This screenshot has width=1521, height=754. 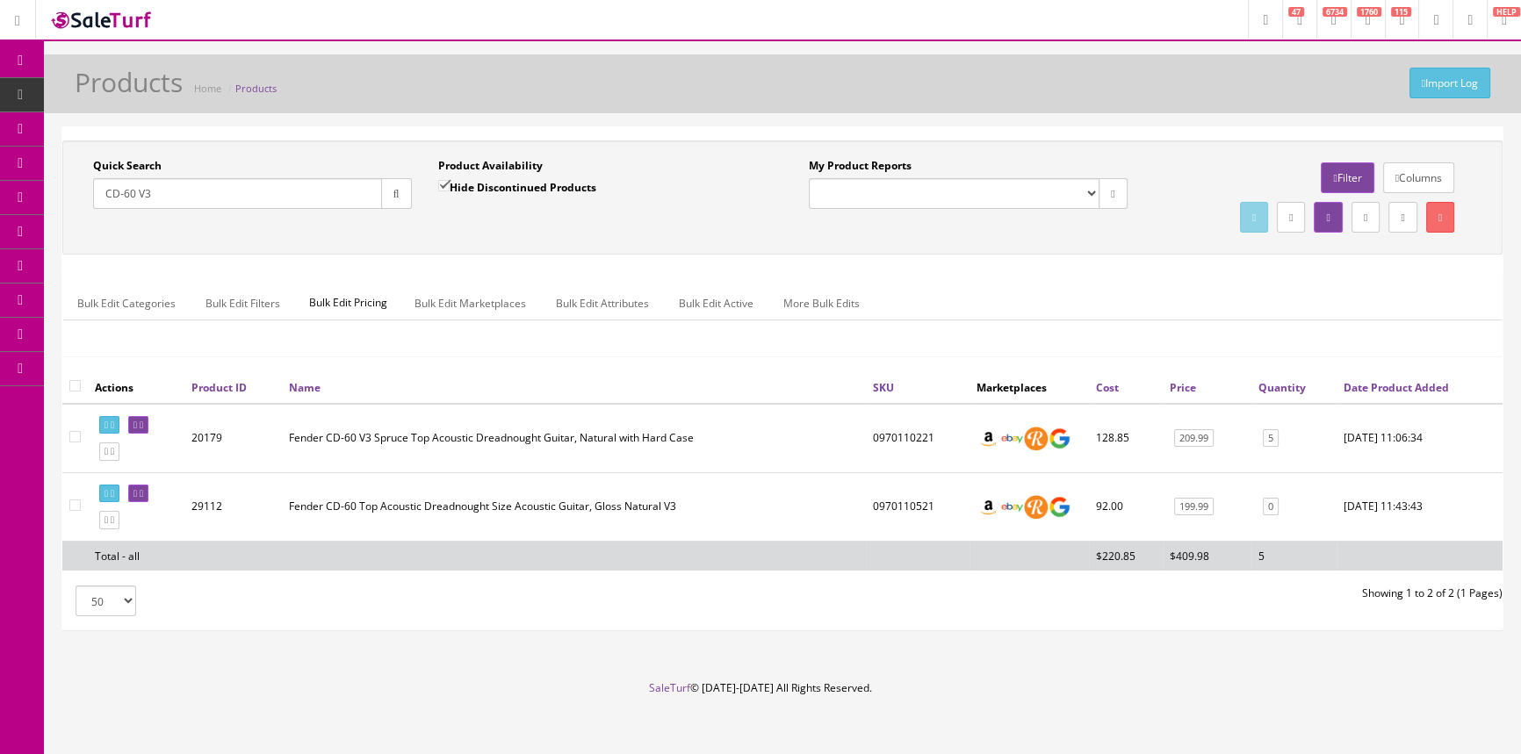 What do you see at coordinates (1207, 556) in the screenshot?
I see `td: $409.98` at bounding box center [1207, 556].